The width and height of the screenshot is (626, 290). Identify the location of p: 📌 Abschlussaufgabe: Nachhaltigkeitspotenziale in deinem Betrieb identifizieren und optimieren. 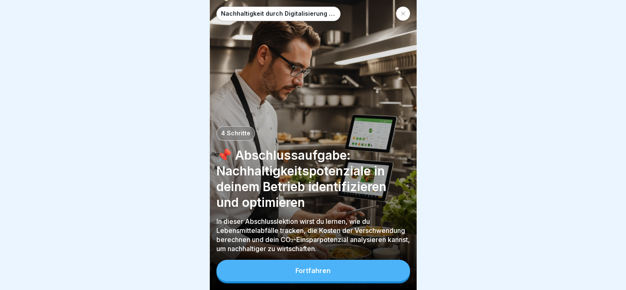
(313, 179).